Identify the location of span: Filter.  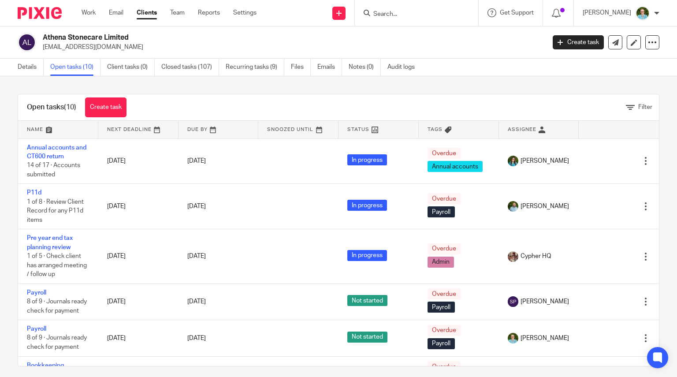
(645, 107).